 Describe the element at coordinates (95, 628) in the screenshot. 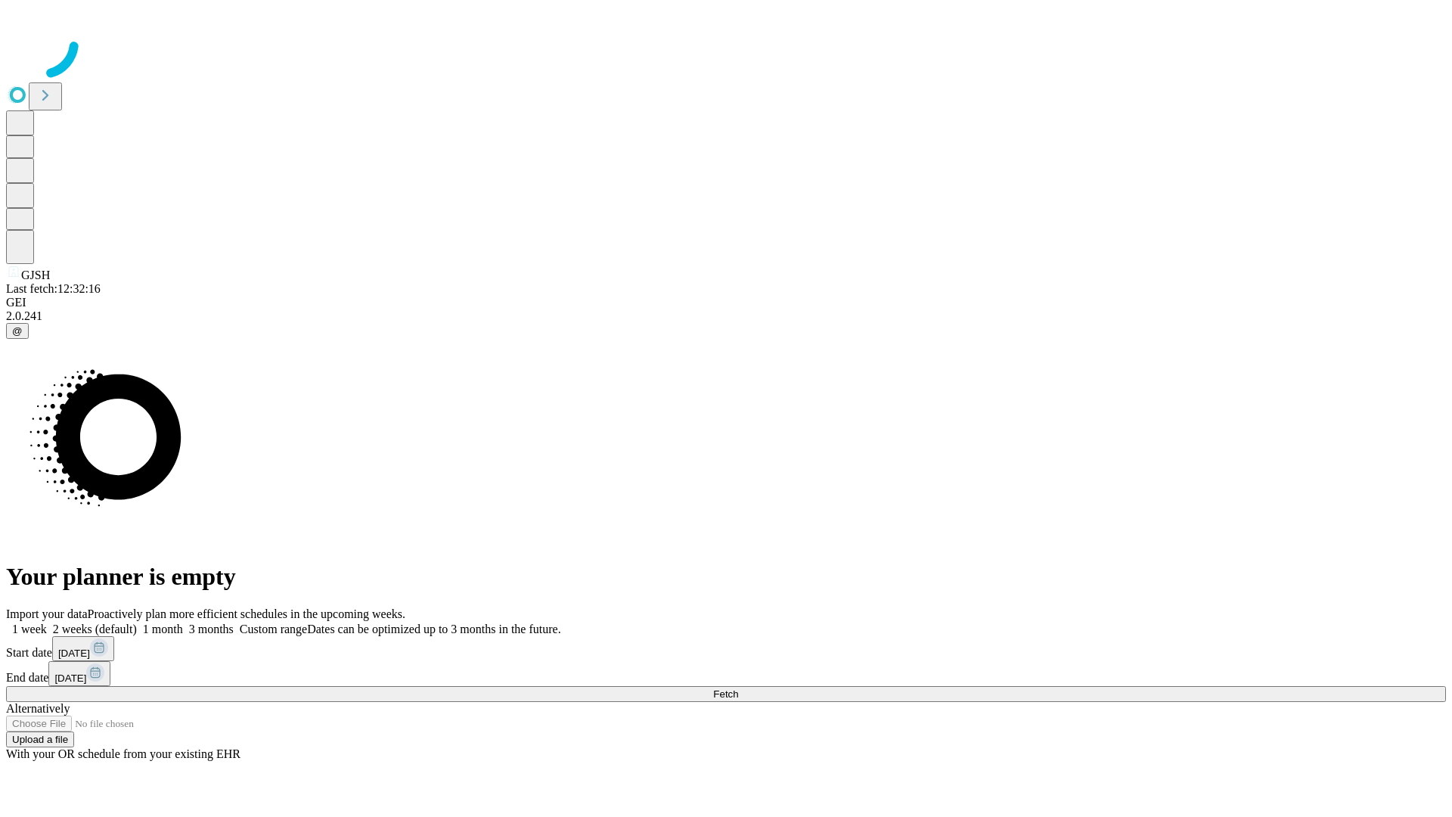

I see `span: 2 weeks (default)` at that location.